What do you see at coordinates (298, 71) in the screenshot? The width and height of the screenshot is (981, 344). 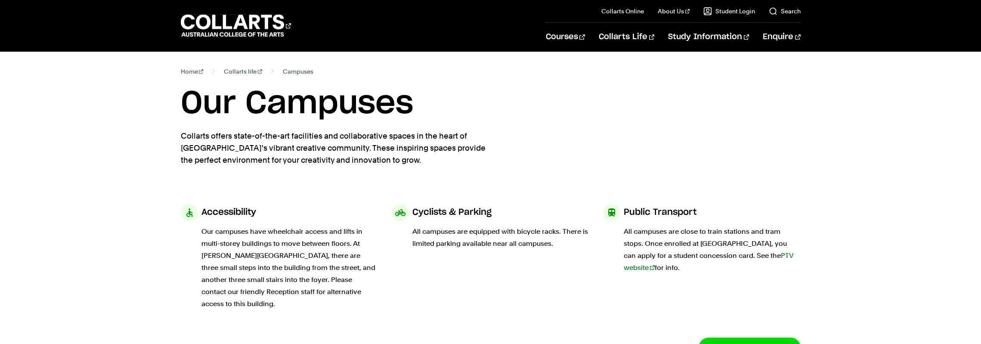 I see `span: Campuses` at bounding box center [298, 71].